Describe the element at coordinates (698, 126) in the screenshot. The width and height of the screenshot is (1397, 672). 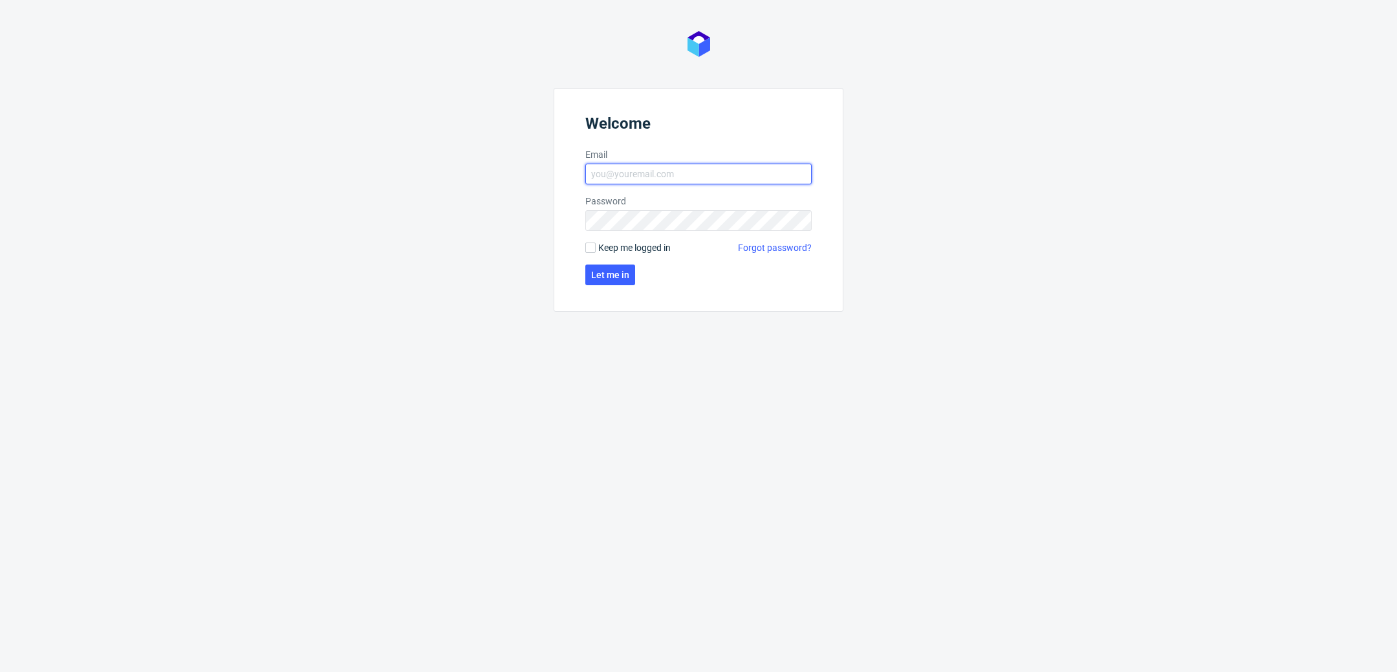
I see `header: Welcome` at that location.